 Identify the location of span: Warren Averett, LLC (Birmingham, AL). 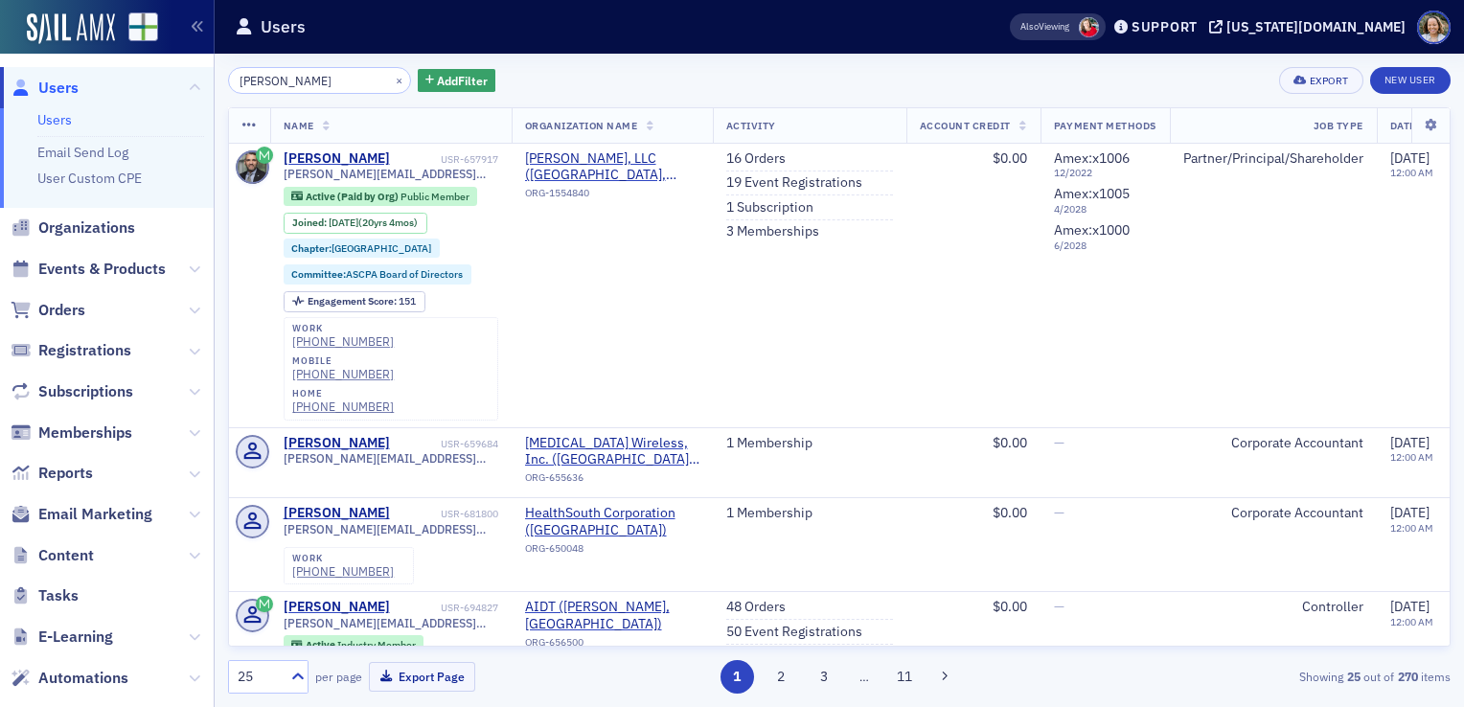
(612, 167).